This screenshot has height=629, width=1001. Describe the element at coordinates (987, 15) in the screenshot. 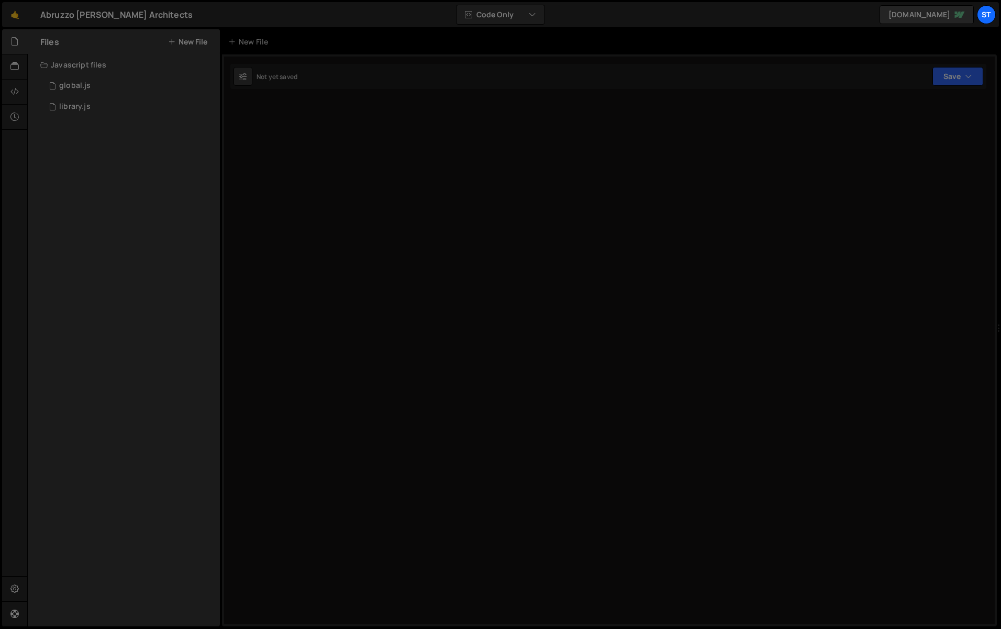

I see `div: ST` at that location.